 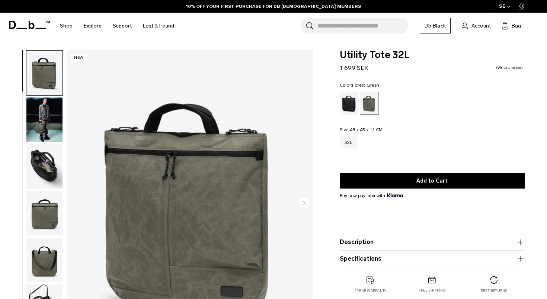 I want to click on p: 2 year warranty, so click(x=371, y=291).